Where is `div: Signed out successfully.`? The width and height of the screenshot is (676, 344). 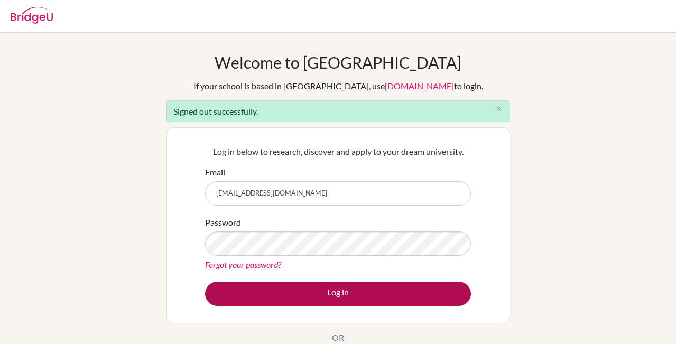
div: Signed out successfully. is located at coordinates (338, 111).